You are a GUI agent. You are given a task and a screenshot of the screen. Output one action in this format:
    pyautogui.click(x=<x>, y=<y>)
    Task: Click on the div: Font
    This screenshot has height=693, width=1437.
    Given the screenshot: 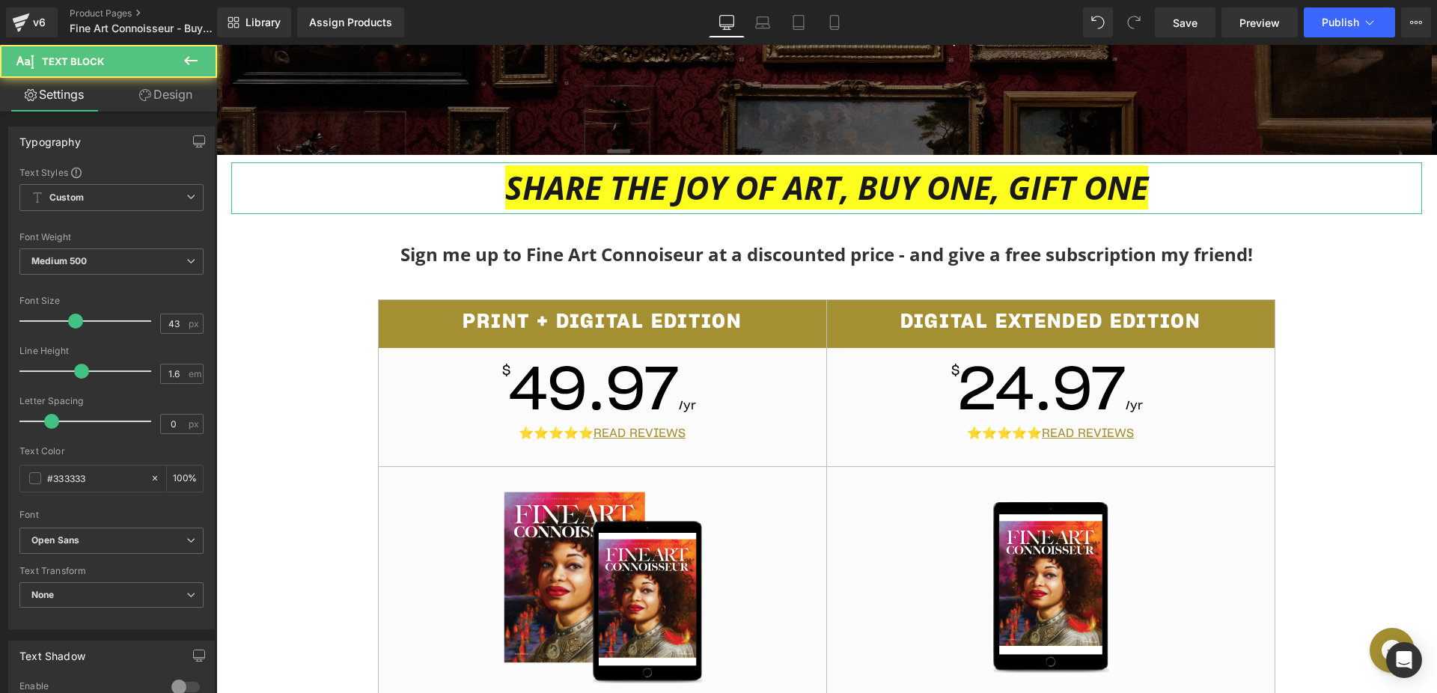 What is the action you would take?
    pyautogui.click(x=112, y=515)
    